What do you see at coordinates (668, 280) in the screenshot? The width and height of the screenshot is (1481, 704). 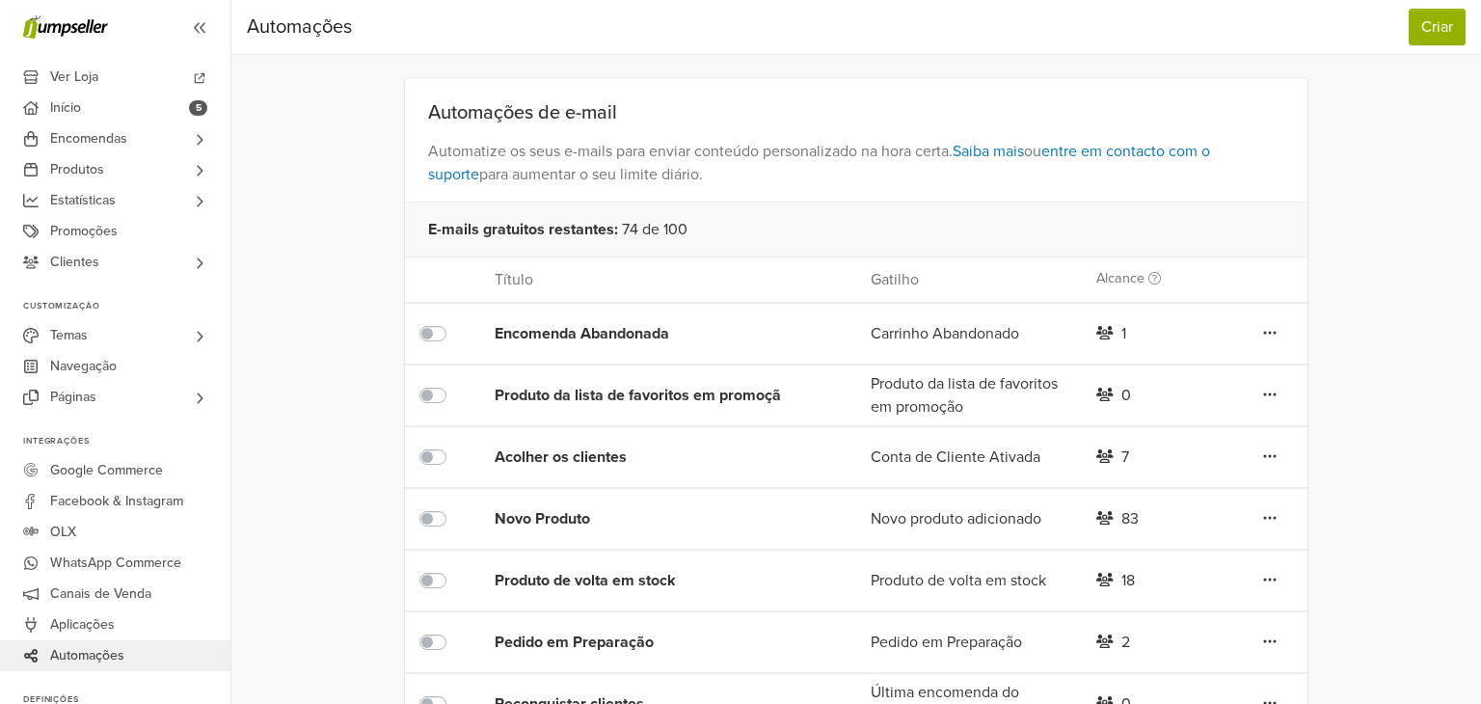 I see `div: Título` at bounding box center [668, 280].